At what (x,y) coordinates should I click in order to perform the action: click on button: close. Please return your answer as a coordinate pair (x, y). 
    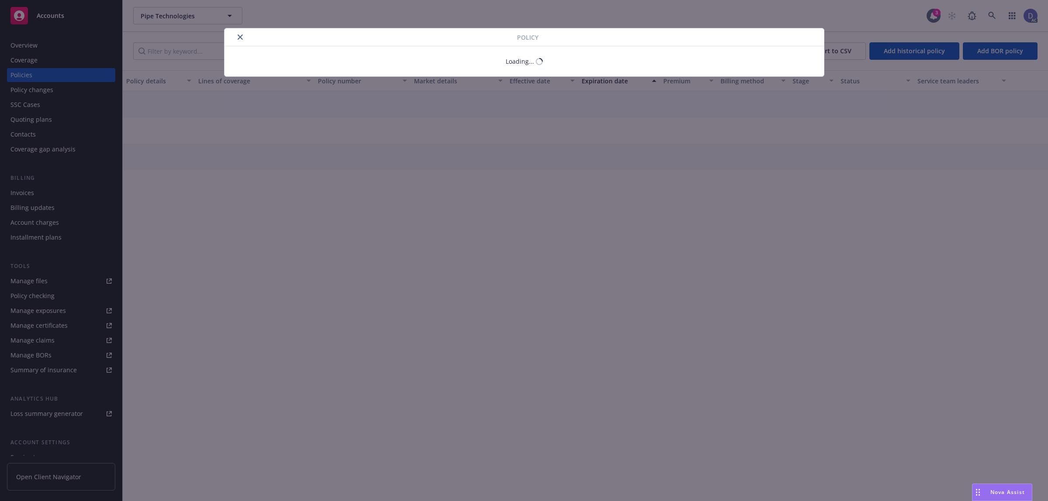
    Looking at the image, I should click on (240, 37).